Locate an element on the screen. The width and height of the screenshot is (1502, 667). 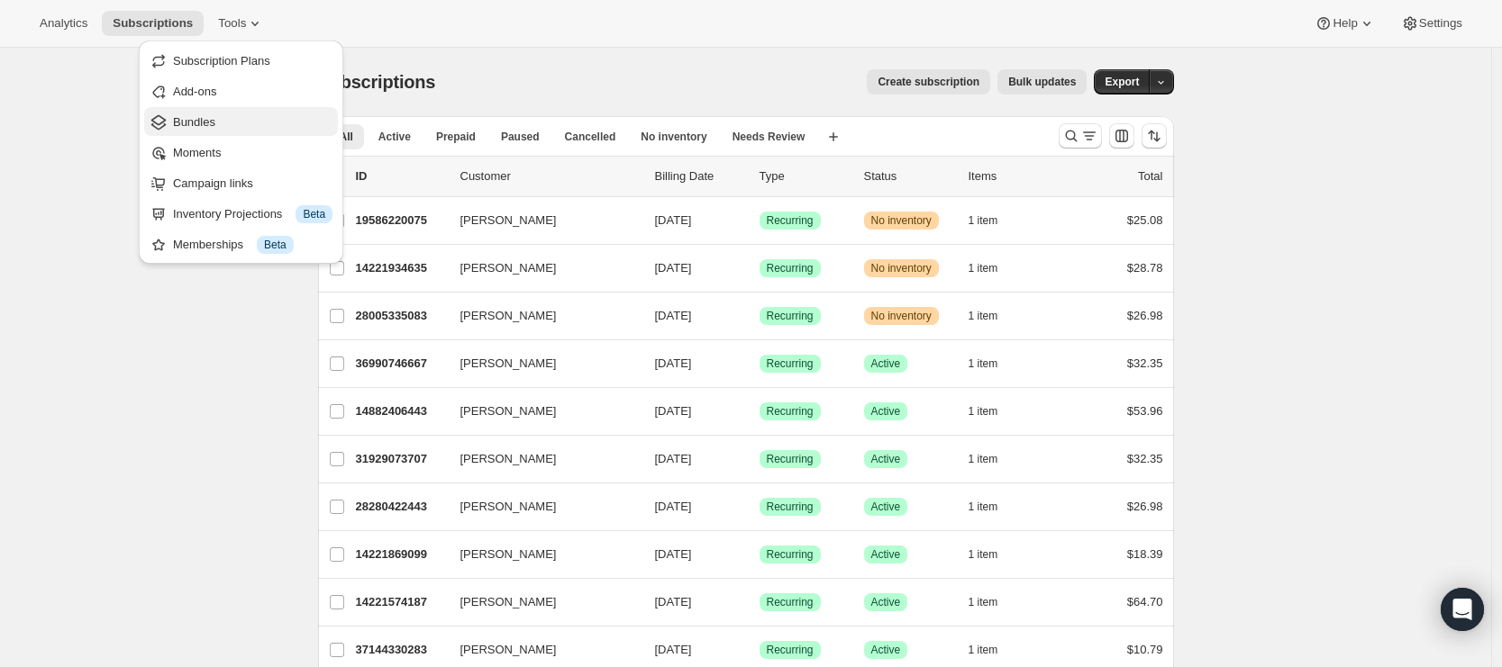
span: $32.35 is located at coordinates (1145, 458).